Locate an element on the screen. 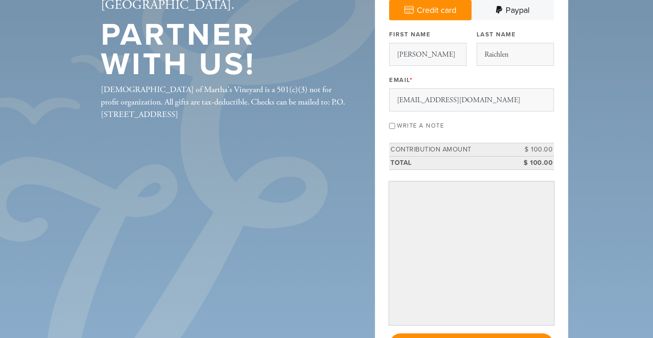 The width and height of the screenshot is (653, 338). label: Write a note is located at coordinates (421, 126).